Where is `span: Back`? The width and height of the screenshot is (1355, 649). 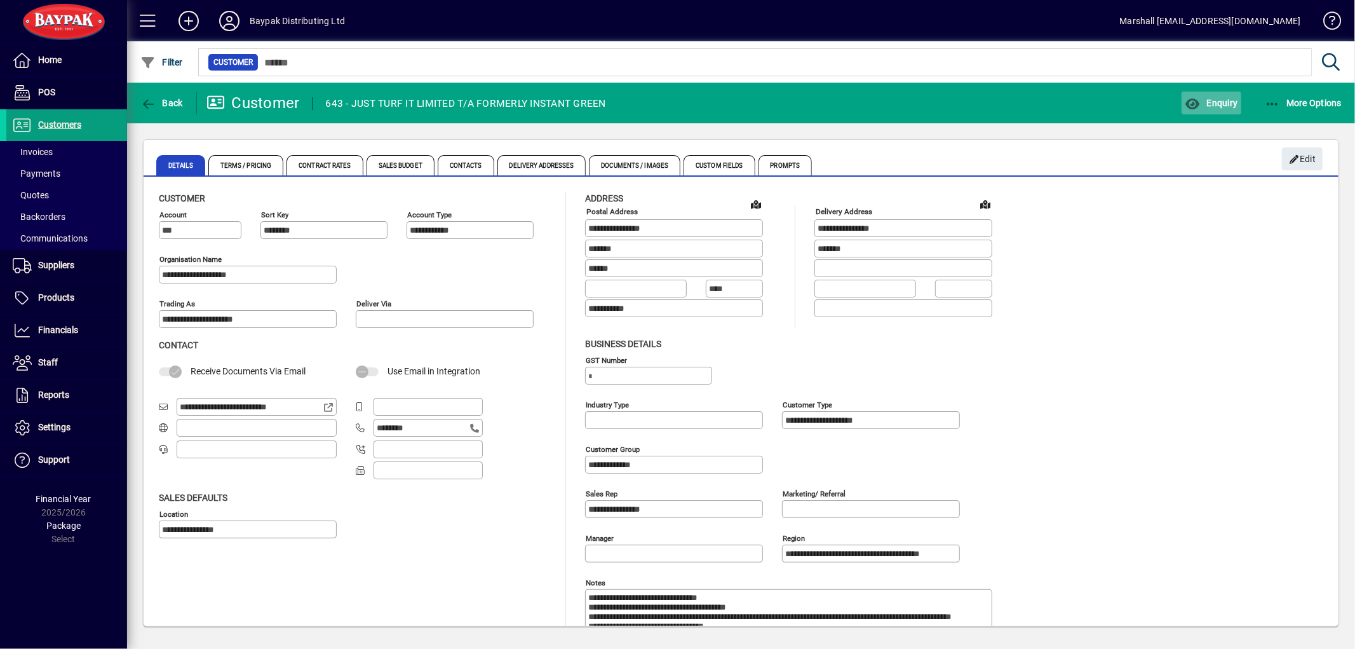
span: Back is located at coordinates (161, 103).